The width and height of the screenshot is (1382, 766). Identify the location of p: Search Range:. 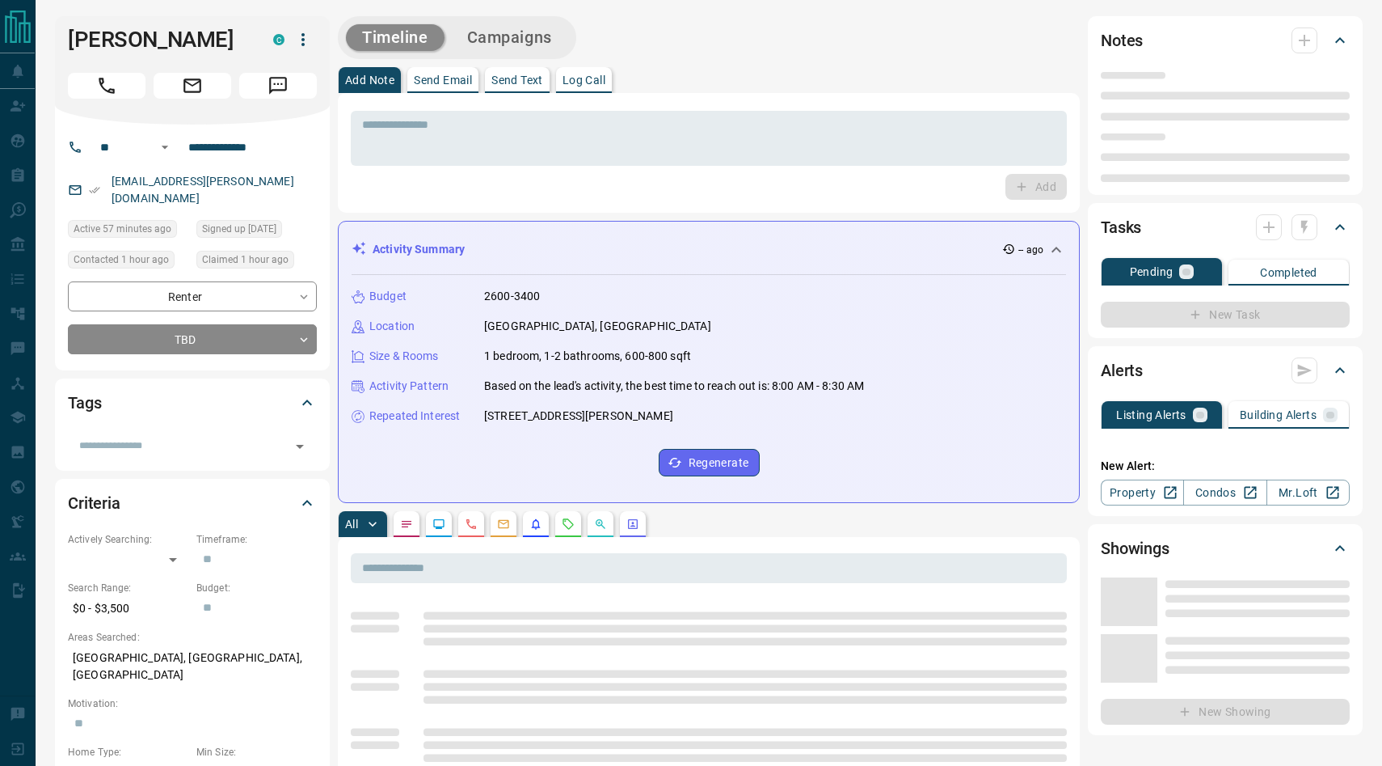
(128, 588).